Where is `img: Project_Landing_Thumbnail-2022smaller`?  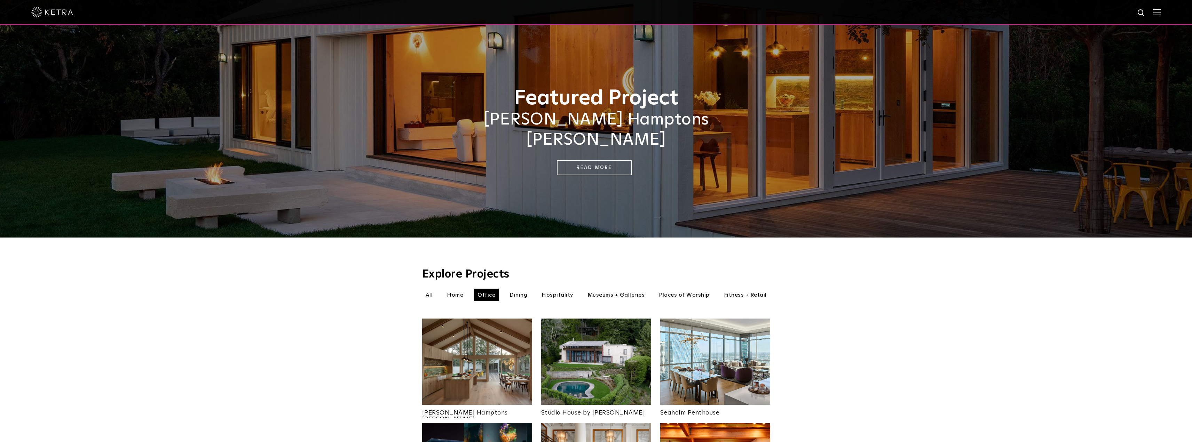 img: Project_Landing_Thumbnail-2022smaller is located at coordinates (715, 362).